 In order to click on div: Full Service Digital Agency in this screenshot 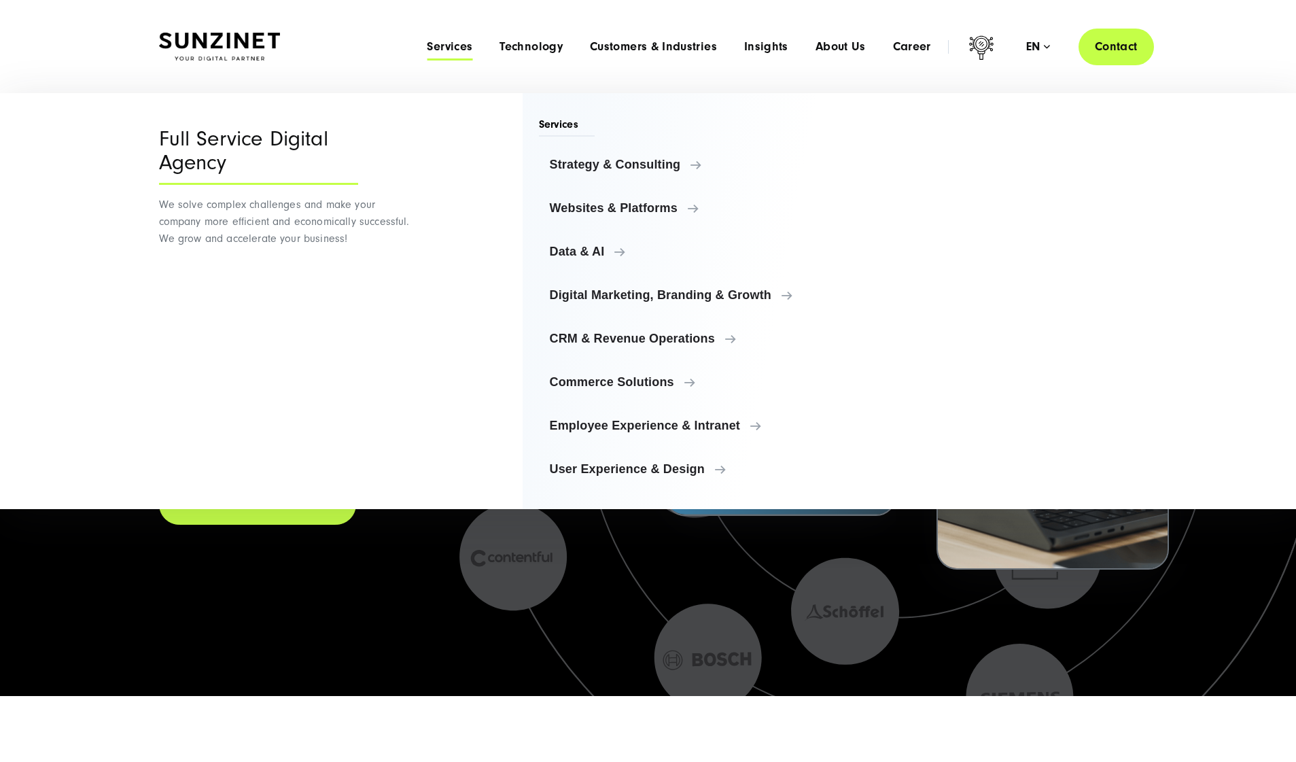, I will do `click(258, 156)`.